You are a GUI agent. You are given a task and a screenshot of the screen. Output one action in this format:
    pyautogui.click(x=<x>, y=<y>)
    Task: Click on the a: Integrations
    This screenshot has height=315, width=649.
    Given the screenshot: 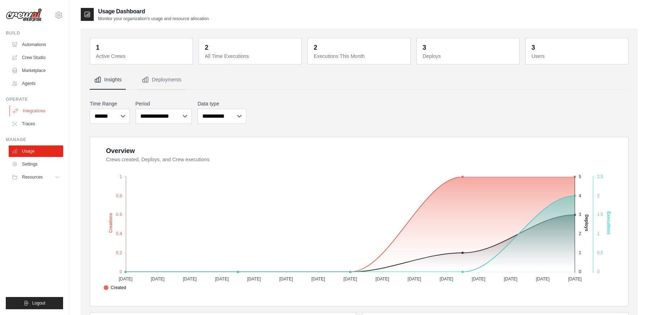 What is the action you would take?
    pyautogui.click(x=36, y=111)
    